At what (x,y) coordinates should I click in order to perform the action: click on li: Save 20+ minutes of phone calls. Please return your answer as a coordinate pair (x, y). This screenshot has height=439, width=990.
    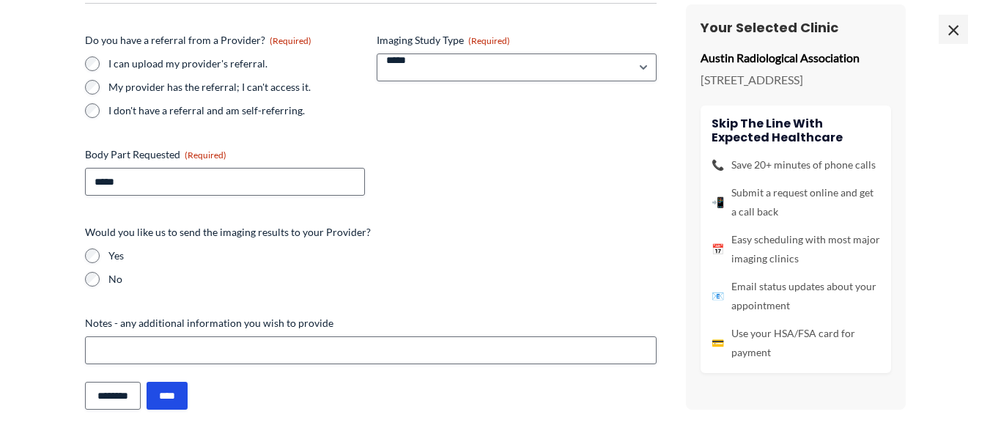
    Looking at the image, I should click on (796, 165).